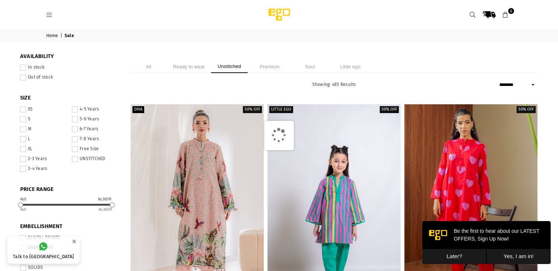  What do you see at coordinates (16, 14) in the screenshot?
I see `img: 0cbaee4b-b7aa-4ae3-95f9-a0cfc8d0fca1.png` at bounding box center [16, 14].